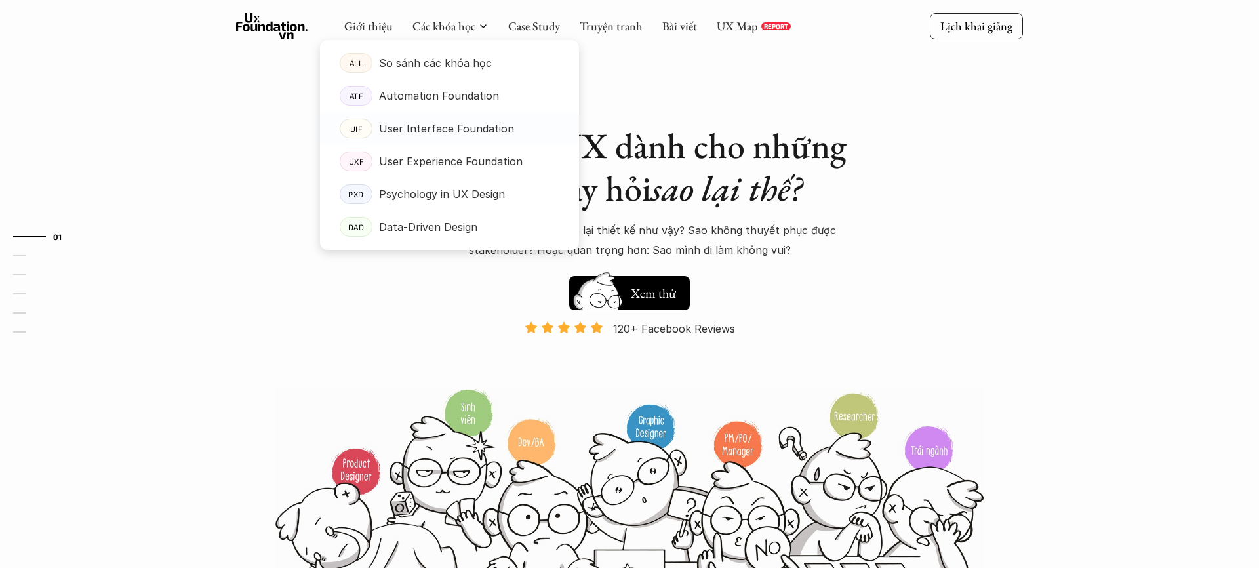  Describe the element at coordinates (439, 96) in the screenshot. I see `p: Automation Foundation` at that location.